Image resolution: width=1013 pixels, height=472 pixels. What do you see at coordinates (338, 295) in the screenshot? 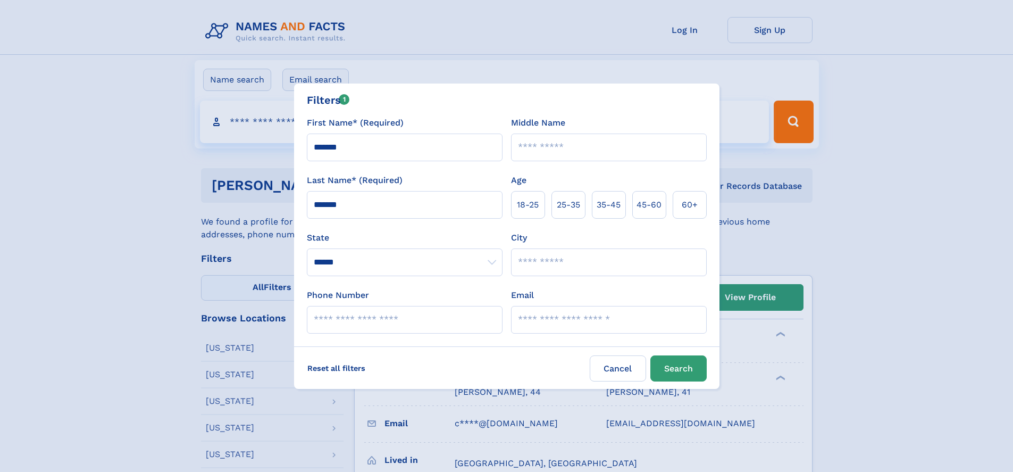
I see `label: Phone Number` at bounding box center [338, 295].